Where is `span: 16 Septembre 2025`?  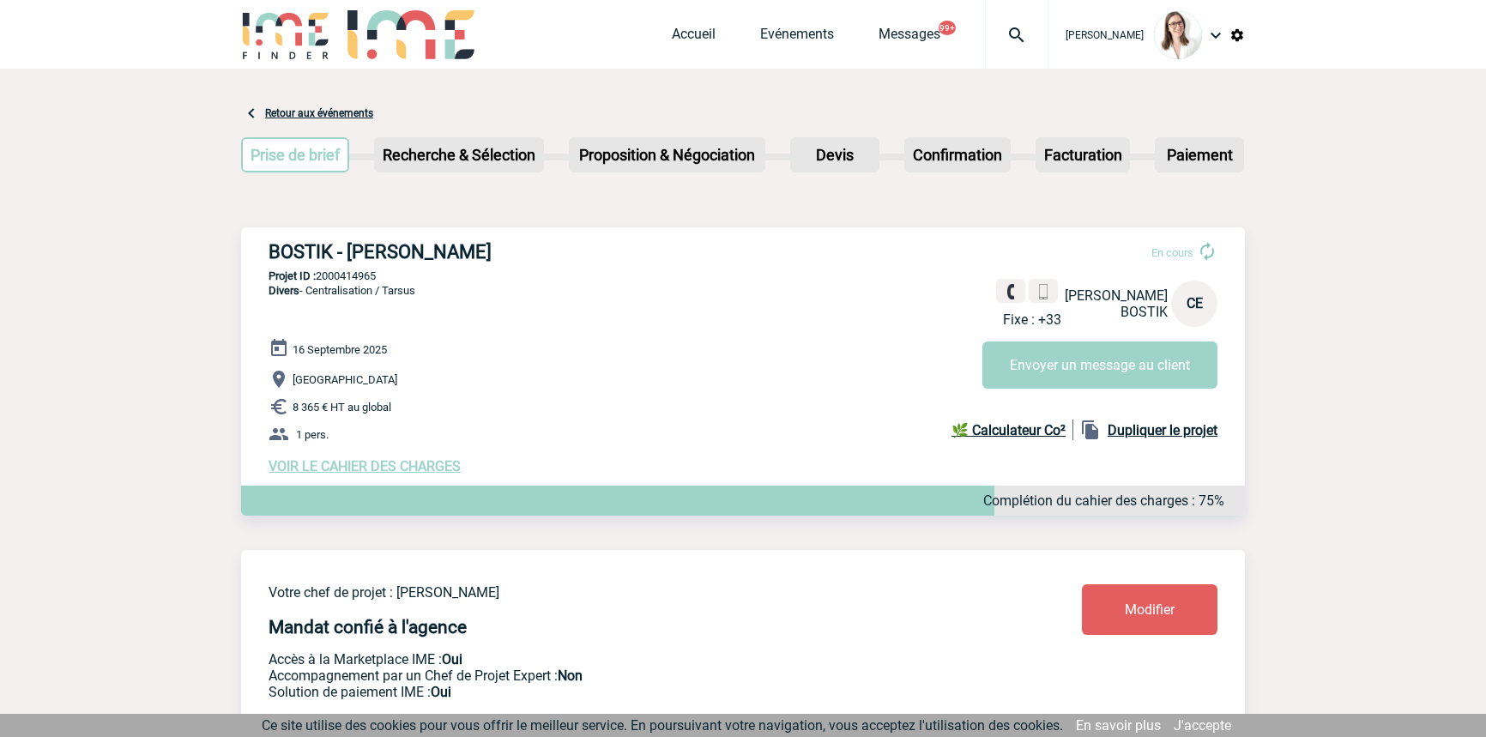
span: 16 Septembre 2025 is located at coordinates (340, 349).